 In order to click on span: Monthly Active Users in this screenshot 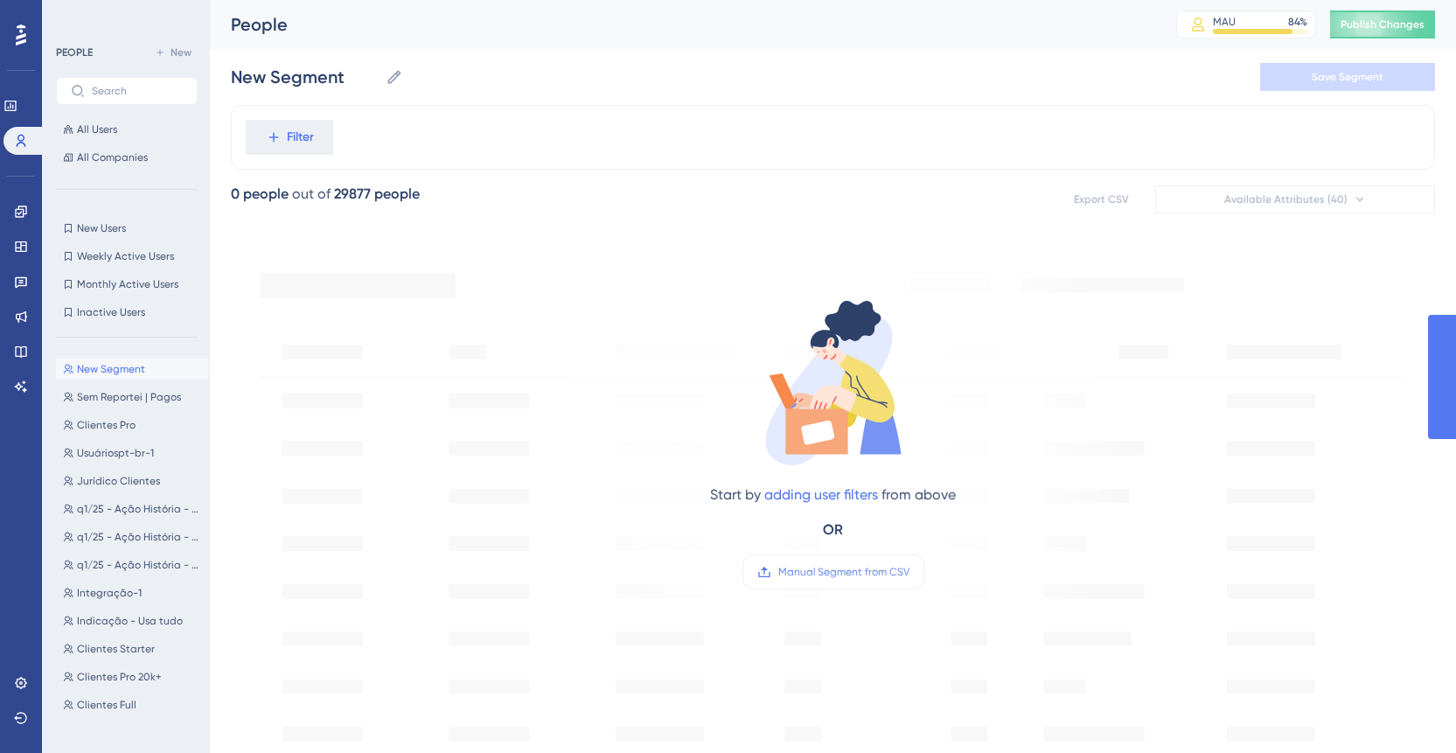, I will do `click(128, 284)`.